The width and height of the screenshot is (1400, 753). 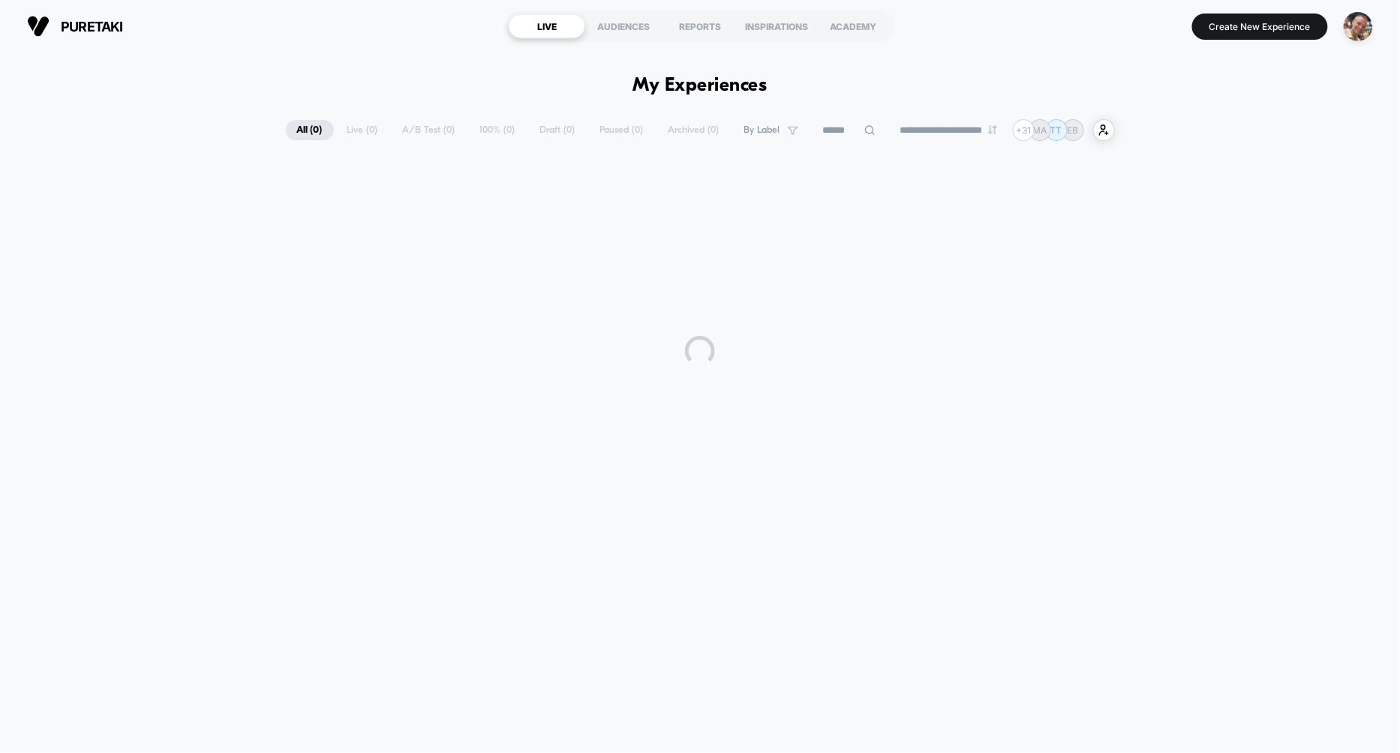 What do you see at coordinates (1024, 130) in the screenshot?
I see `div: + 31` at bounding box center [1024, 130].